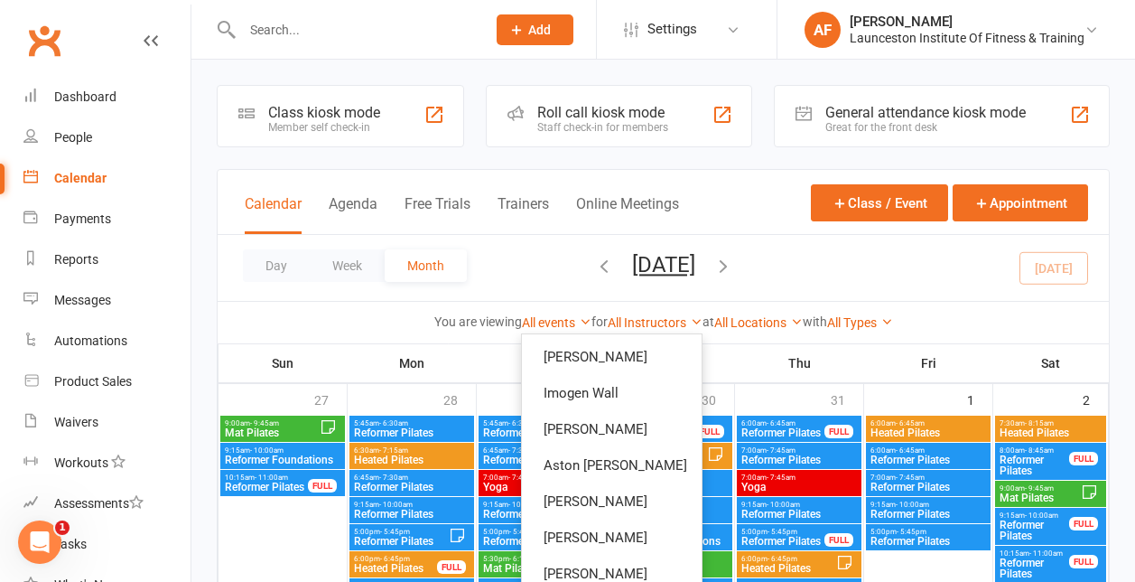  What do you see at coordinates (460, 398) in the screenshot?
I see `div: 28` at bounding box center [460, 398].